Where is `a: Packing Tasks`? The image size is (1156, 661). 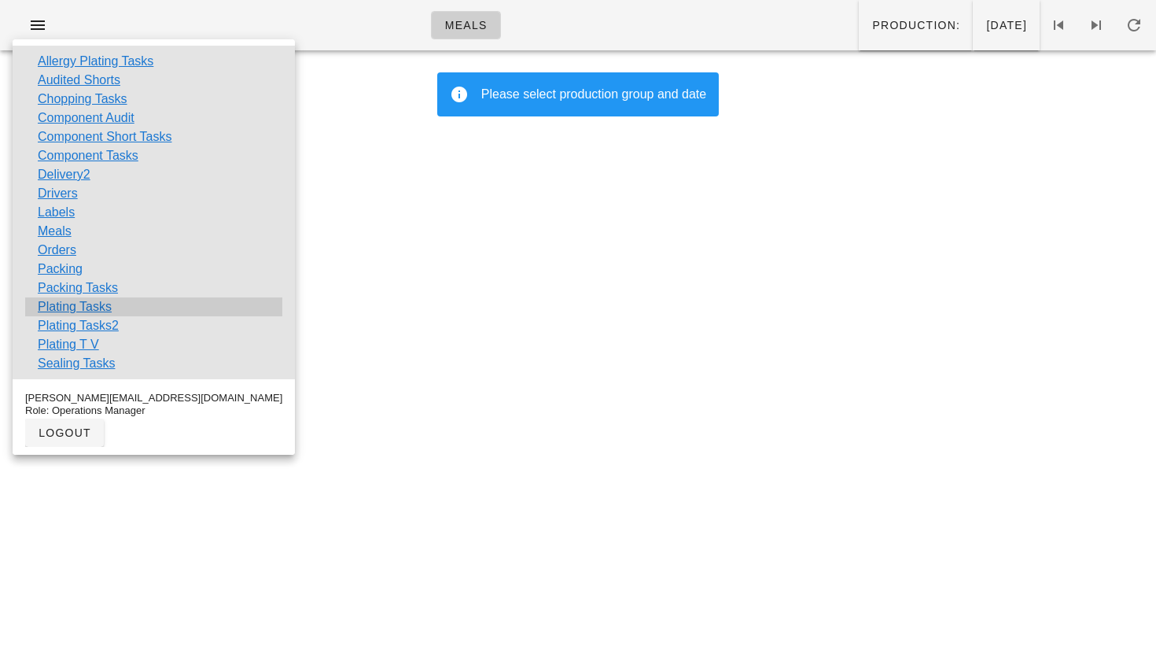
a: Packing Tasks is located at coordinates (78, 288).